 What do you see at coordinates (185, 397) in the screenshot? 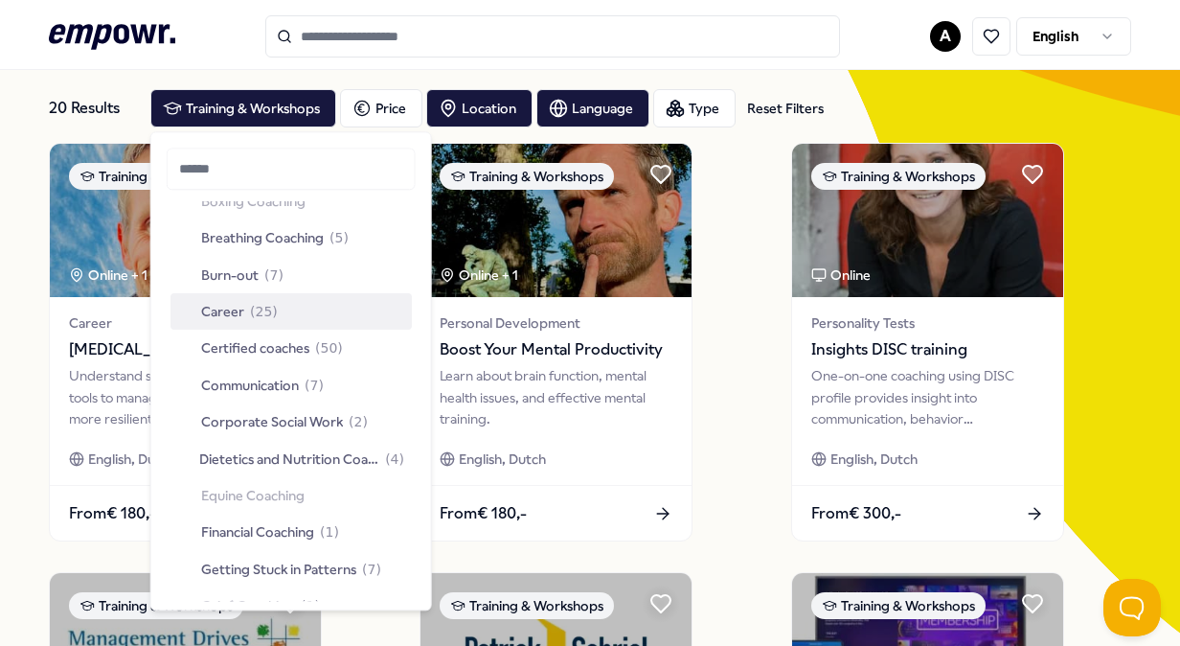
I see `div: Understand stress and learn practical tools to manage stress and become more resilient.` at bounding box center [185, 397].